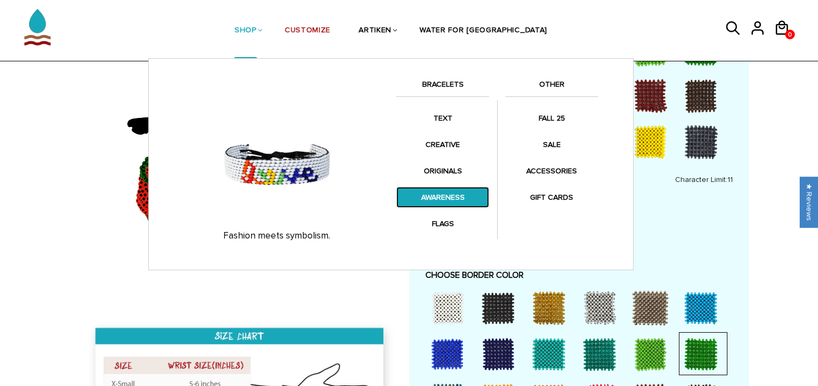 The image size is (818, 386). Describe the element at coordinates (277, 236) in the screenshot. I see `p: Fashion meets symbolism.` at that location.